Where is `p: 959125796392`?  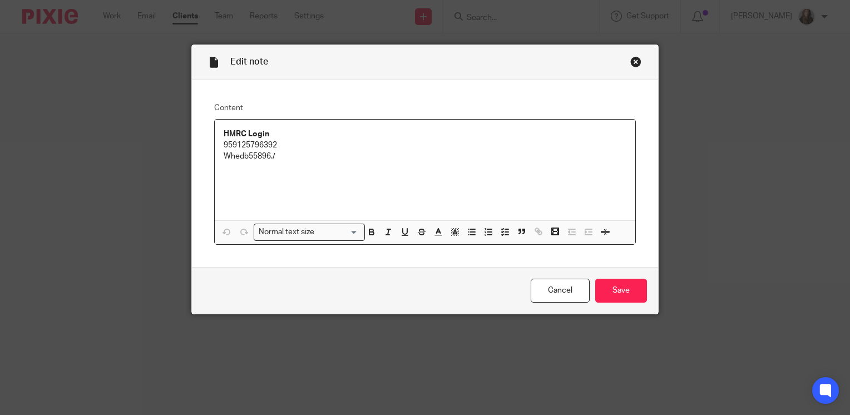 p: 959125796392 is located at coordinates (425, 145).